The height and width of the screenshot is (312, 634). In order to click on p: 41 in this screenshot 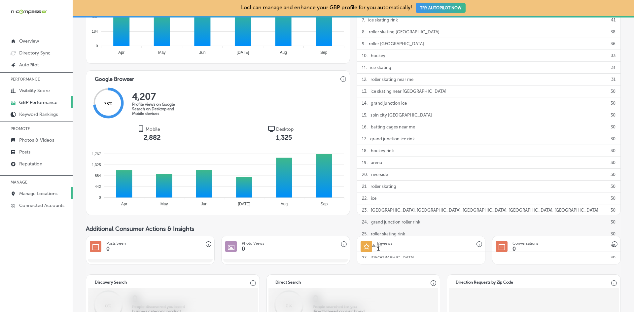, I will do `click(614, 20)`.